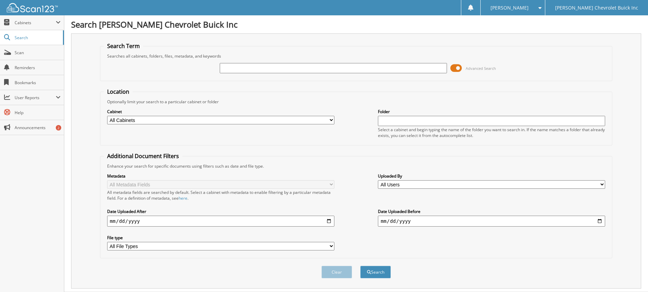 This screenshot has width=648, height=292. I want to click on div: Optionally limit your search to a particular cabinet or folder, so click(356, 101).